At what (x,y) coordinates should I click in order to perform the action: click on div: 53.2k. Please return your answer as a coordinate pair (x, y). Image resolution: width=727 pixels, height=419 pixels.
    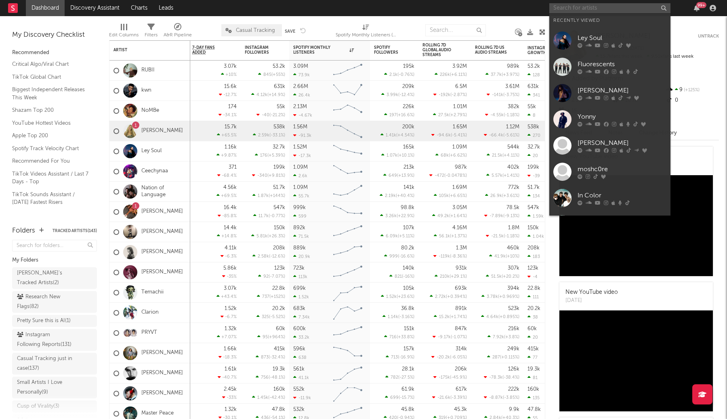
    Looking at the image, I should click on (534, 66).